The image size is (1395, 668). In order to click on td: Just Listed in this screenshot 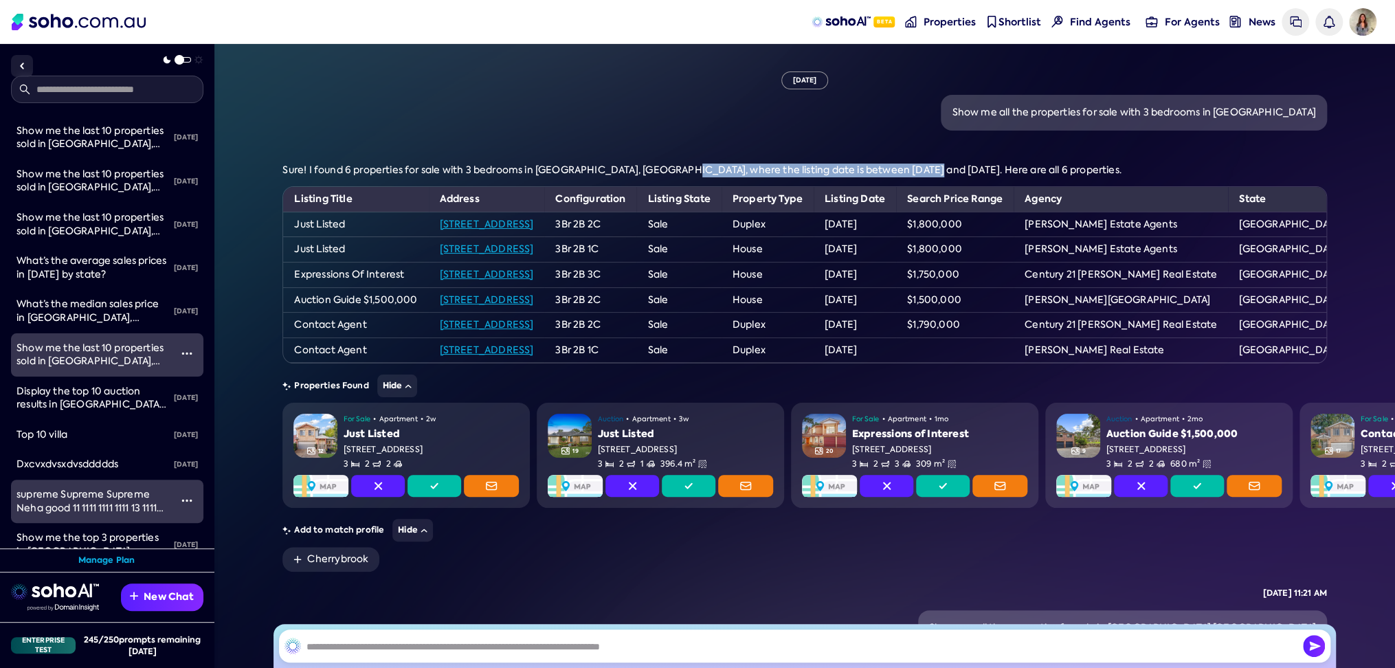, I will do `click(355, 224)`.